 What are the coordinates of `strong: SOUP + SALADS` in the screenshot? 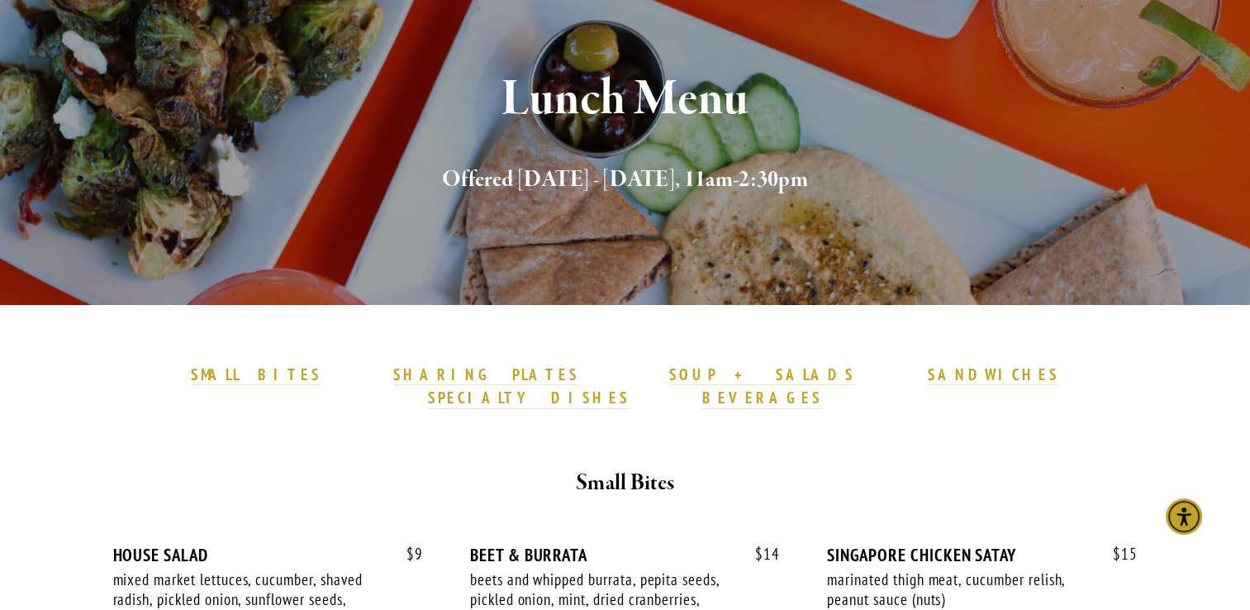 It's located at (762, 374).